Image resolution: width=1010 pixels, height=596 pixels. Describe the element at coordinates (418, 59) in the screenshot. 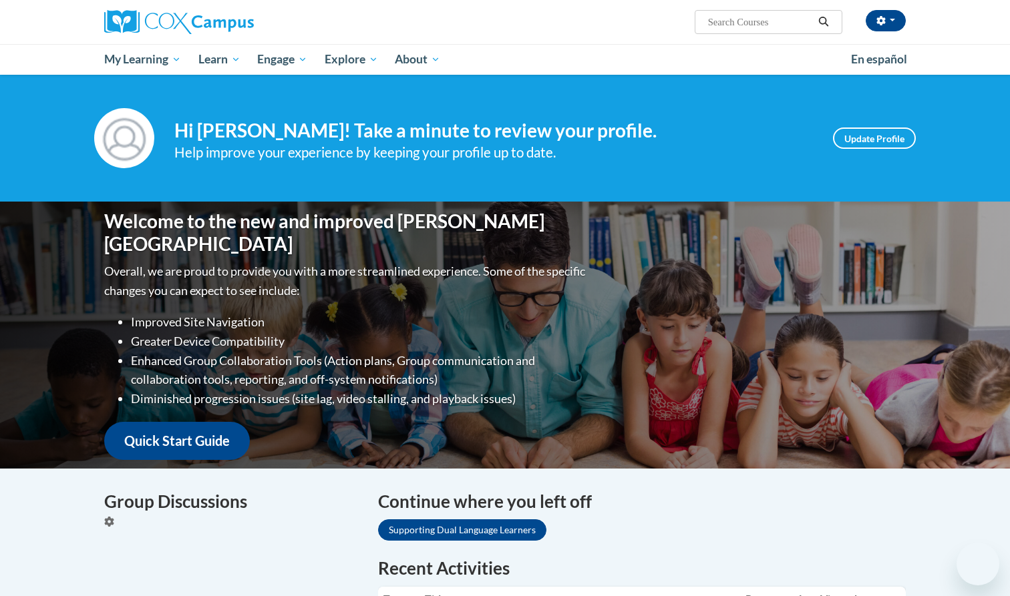

I see `a: About` at that location.